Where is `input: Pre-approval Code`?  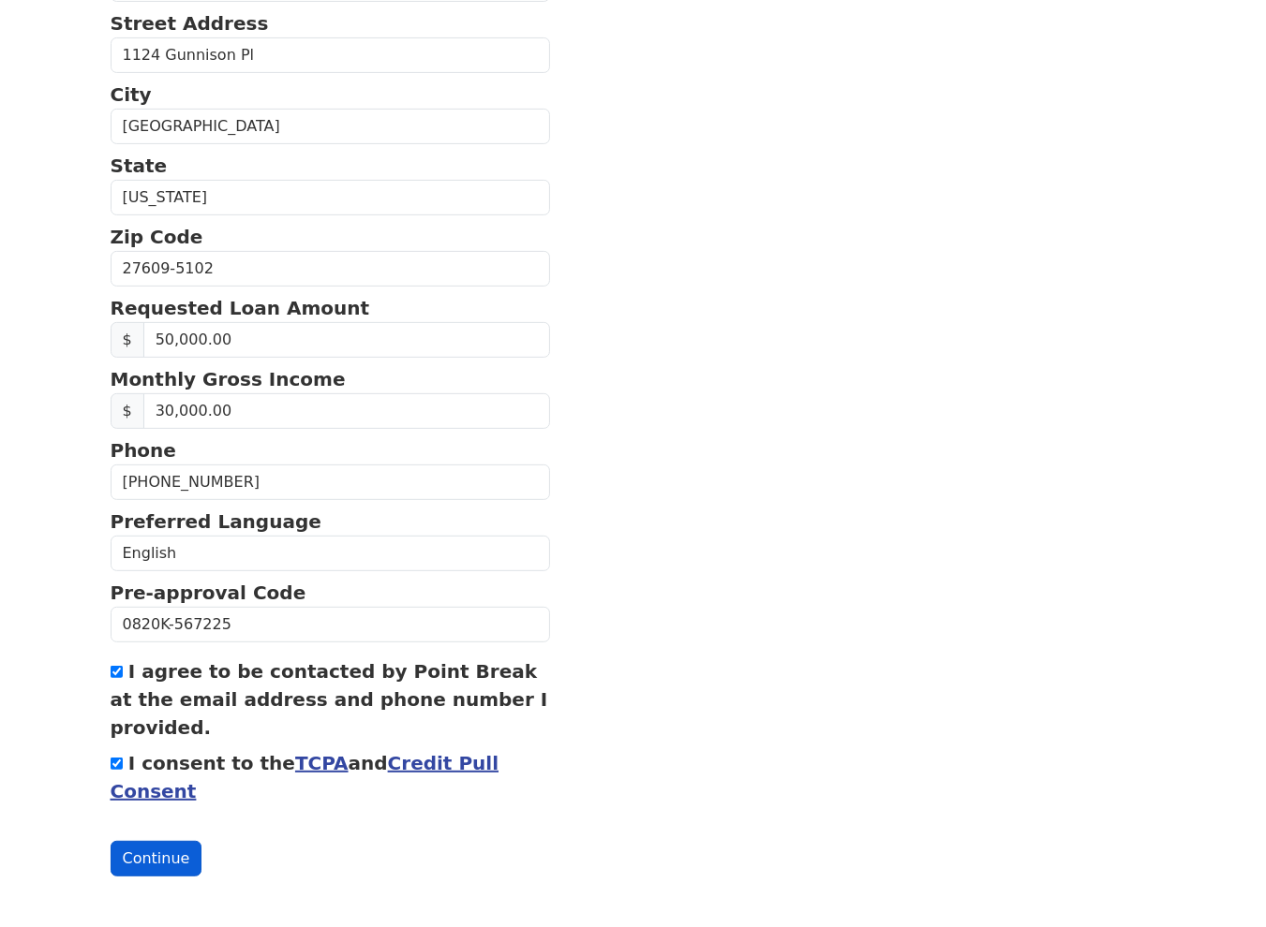 input: Pre-approval Code is located at coordinates (331, 625).